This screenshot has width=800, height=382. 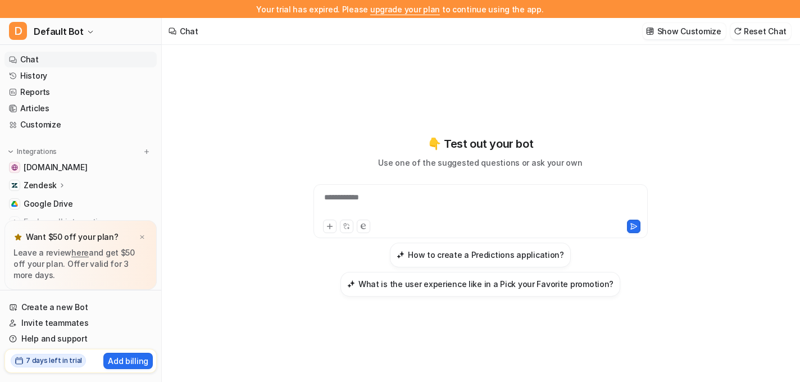 What do you see at coordinates (80, 60) in the screenshot?
I see `a: Chat` at bounding box center [80, 60].